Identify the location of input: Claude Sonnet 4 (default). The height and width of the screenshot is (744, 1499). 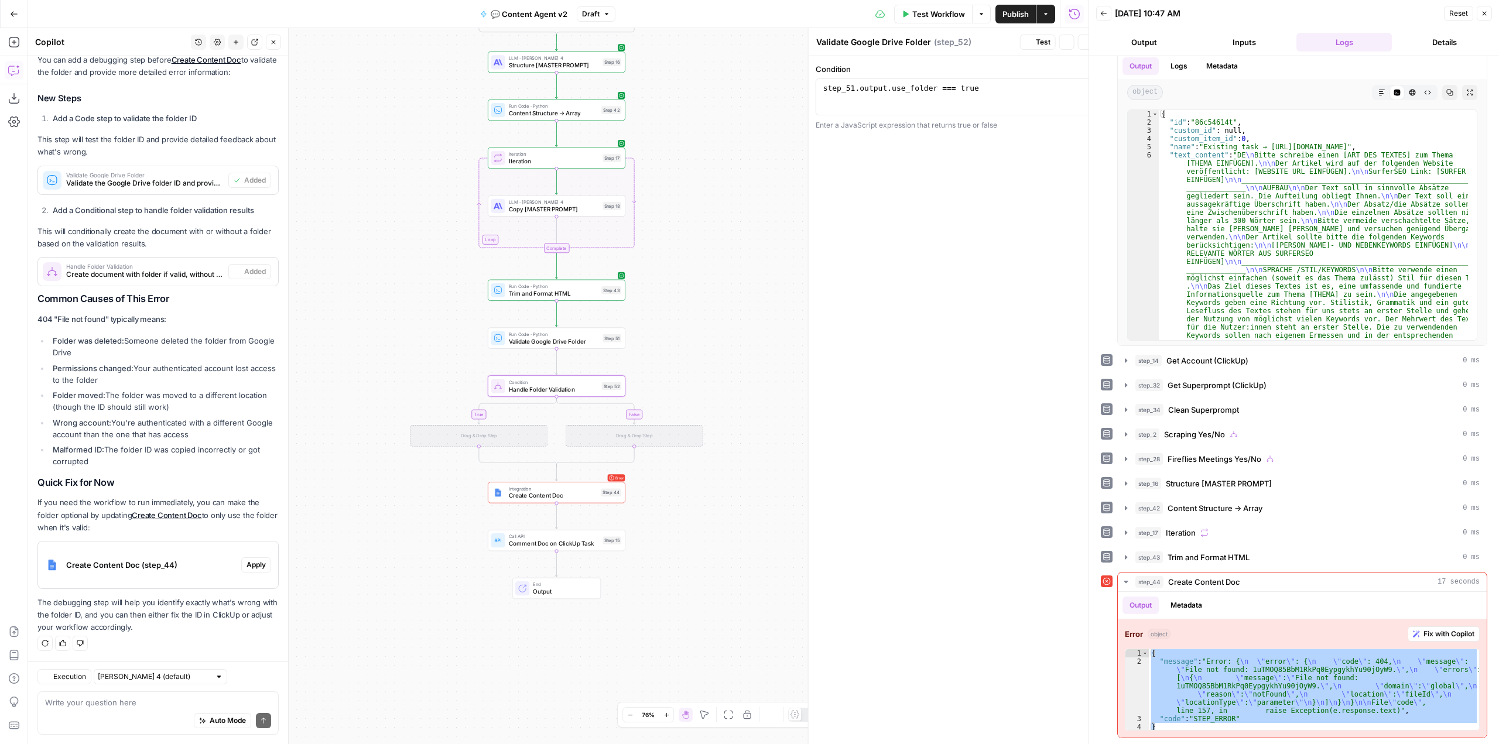
(154, 677).